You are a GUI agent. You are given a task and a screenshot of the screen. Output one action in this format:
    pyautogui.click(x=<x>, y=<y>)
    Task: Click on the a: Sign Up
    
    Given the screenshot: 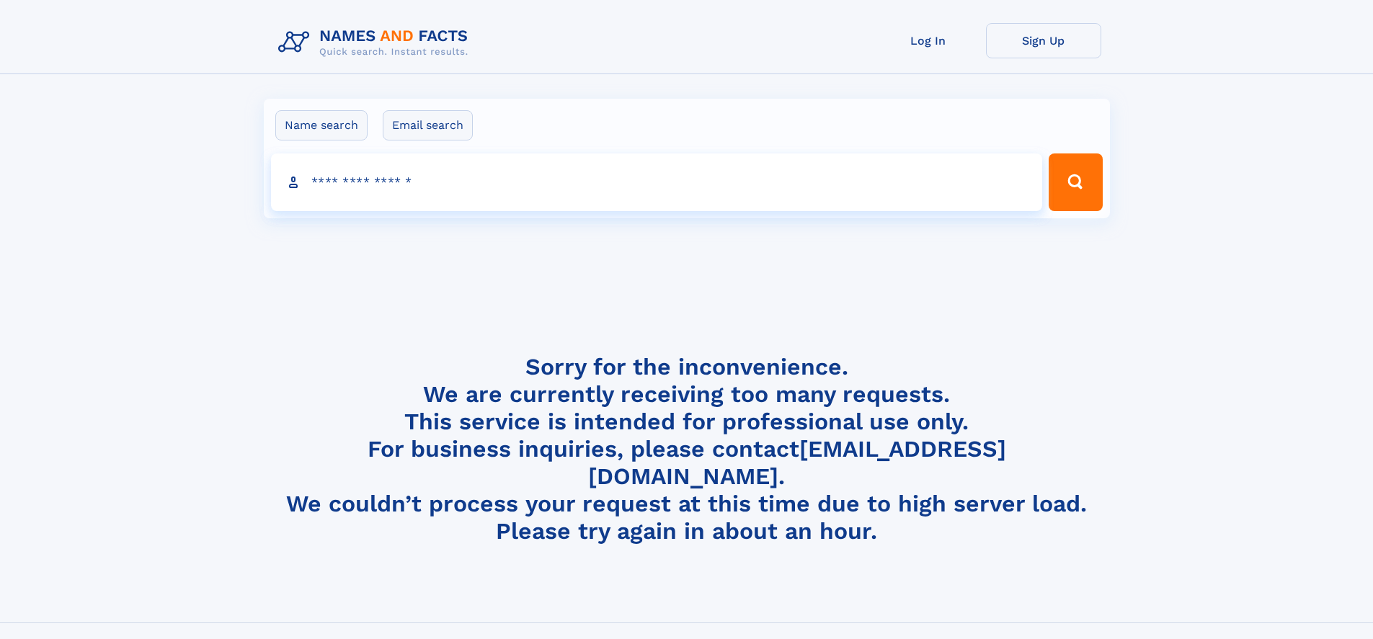 What is the action you would take?
    pyautogui.click(x=1044, y=40)
    